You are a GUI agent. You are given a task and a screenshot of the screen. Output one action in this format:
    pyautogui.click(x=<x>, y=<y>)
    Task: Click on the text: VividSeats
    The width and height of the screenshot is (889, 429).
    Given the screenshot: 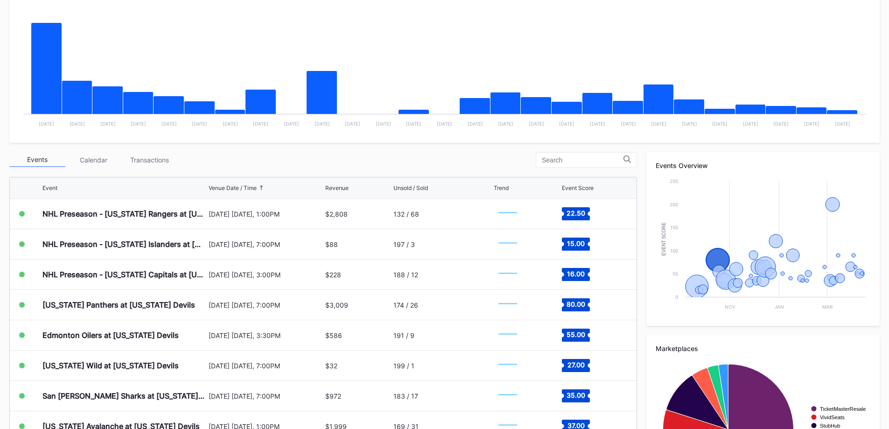 What is the action you would take?
    pyautogui.click(x=832, y=417)
    